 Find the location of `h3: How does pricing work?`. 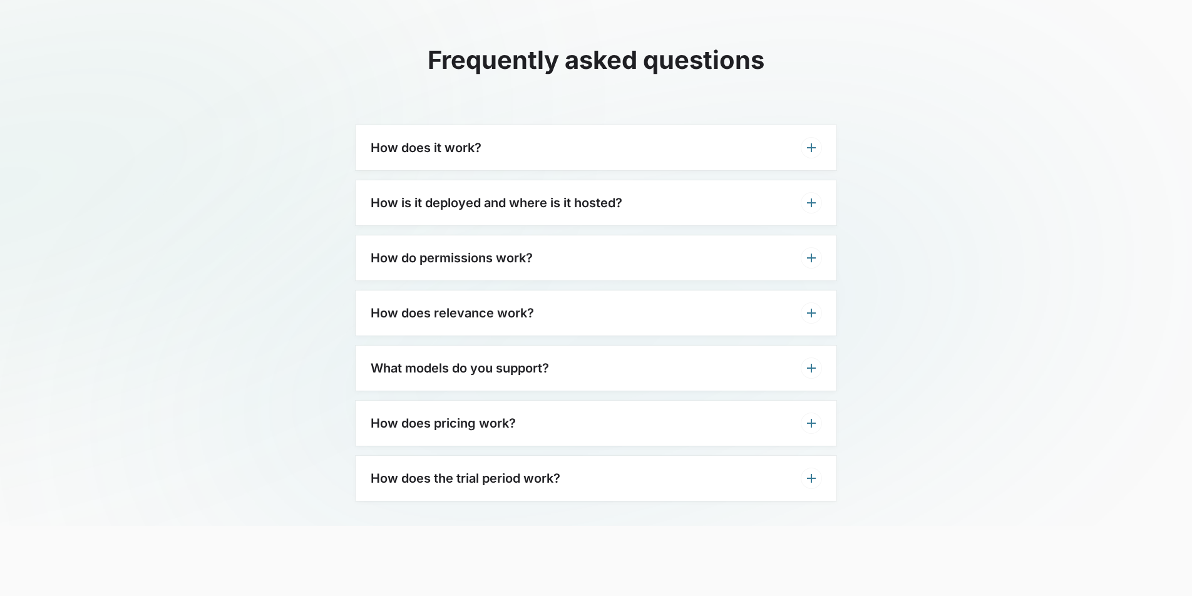

h3: How does pricing work? is located at coordinates (443, 423).